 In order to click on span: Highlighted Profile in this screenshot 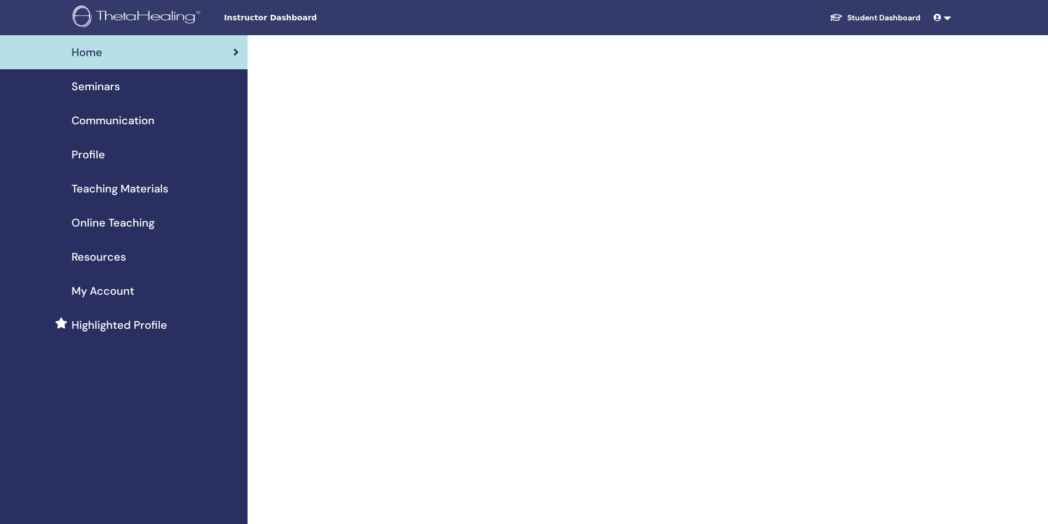, I will do `click(119, 325)`.